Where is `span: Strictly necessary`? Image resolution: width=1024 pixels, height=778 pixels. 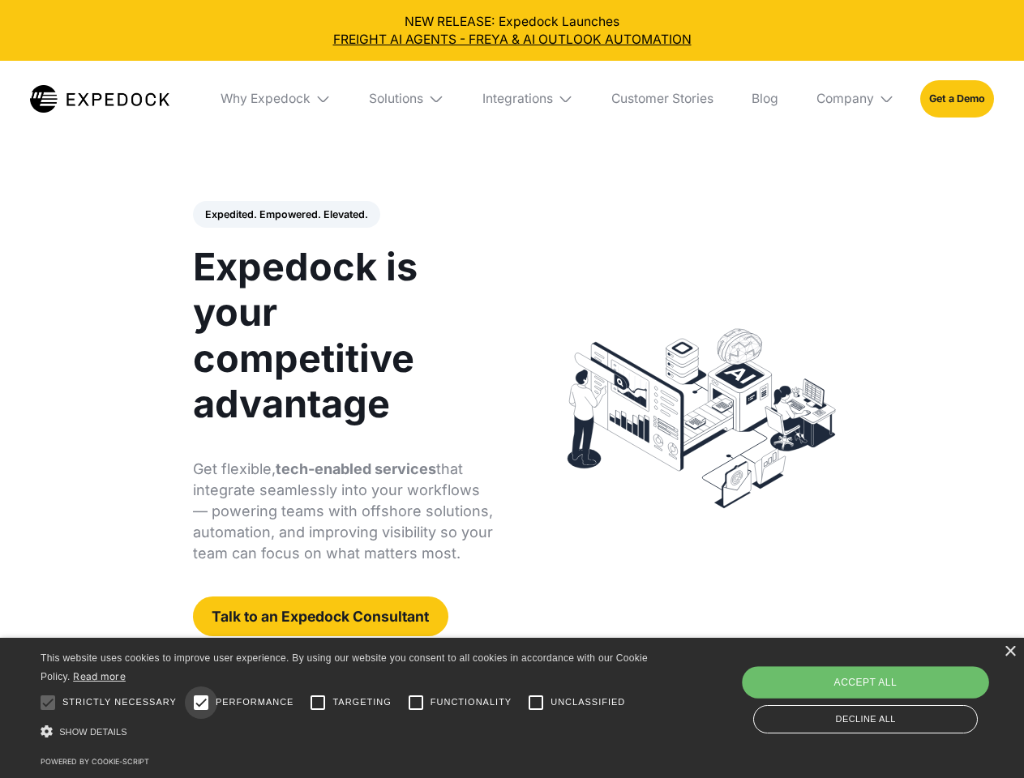
span: Strictly necessary is located at coordinates (119, 702).